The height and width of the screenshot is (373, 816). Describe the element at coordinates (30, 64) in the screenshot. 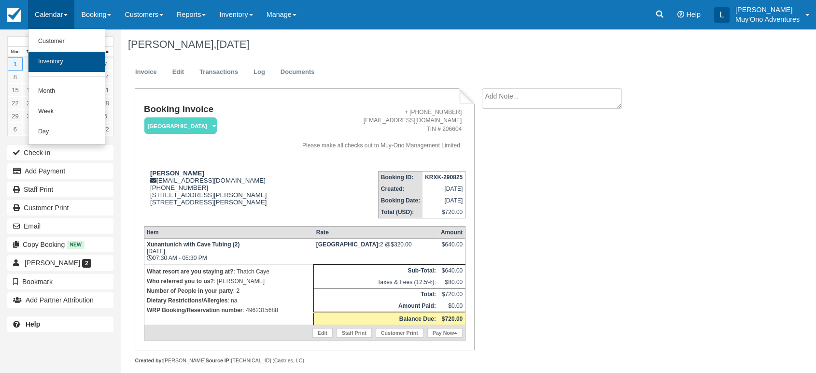

I see `a: 2` at that location.